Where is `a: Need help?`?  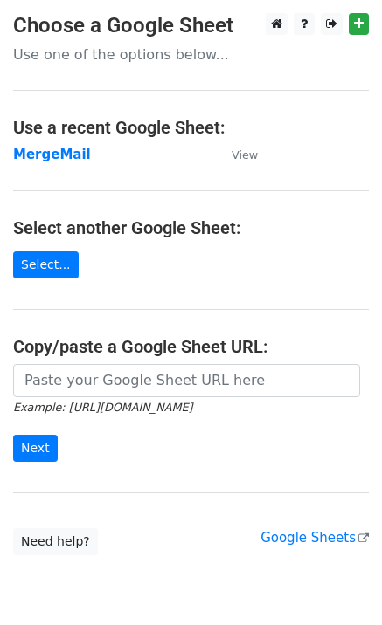 a: Need help? is located at coordinates (55, 541).